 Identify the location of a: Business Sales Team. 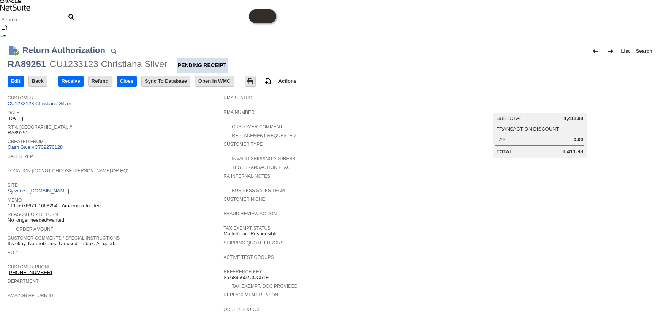
(258, 191).